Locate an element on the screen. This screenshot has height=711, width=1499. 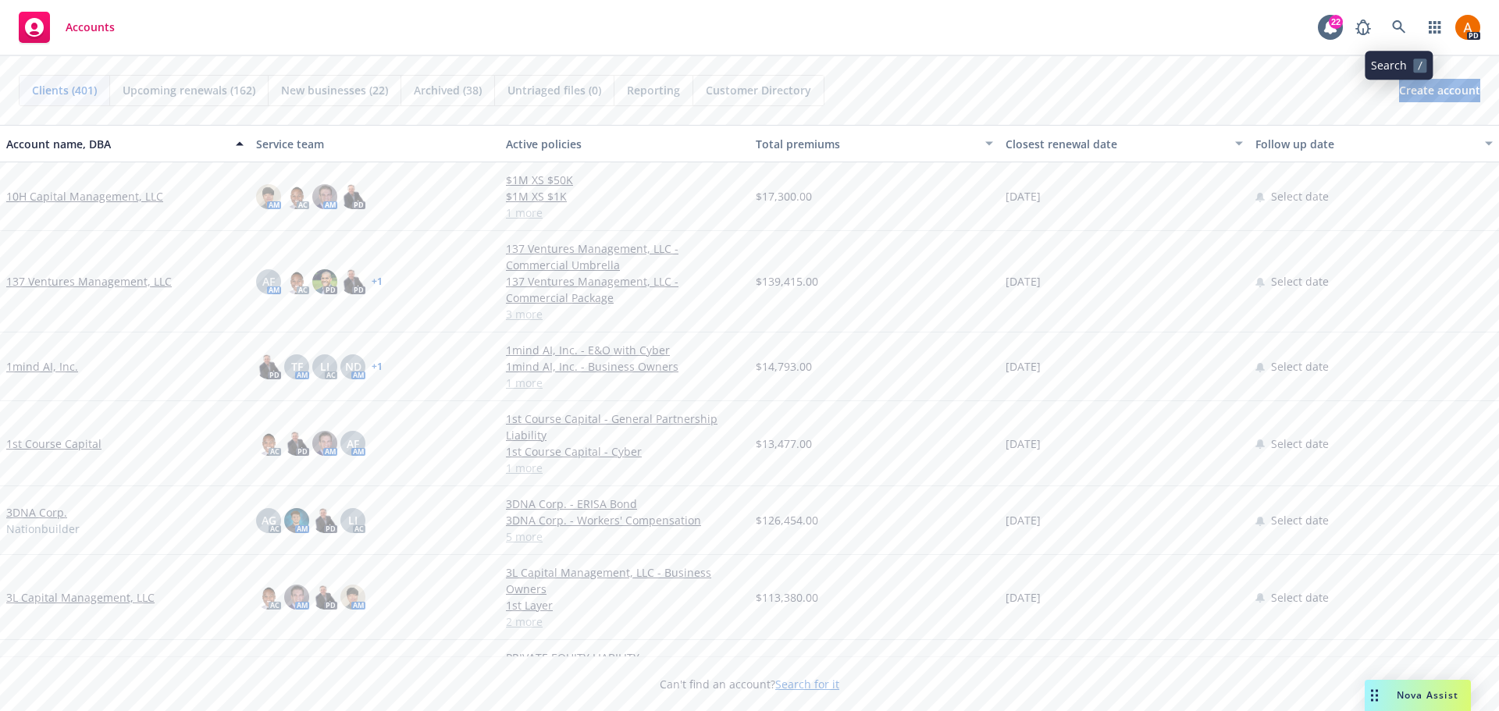
a: 3 more is located at coordinates (625, 314).